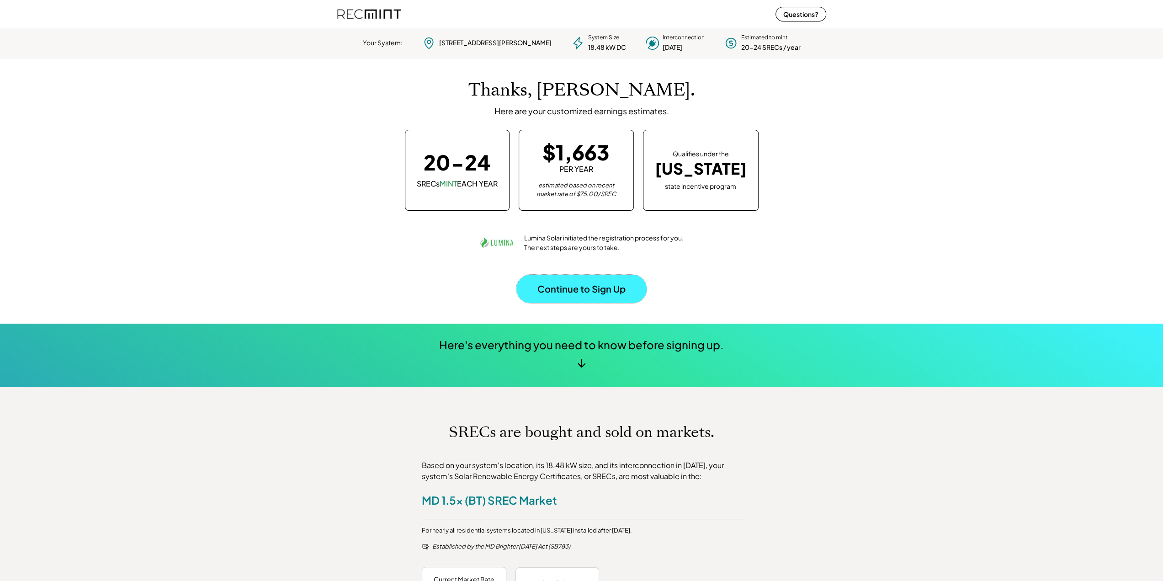 The image size is (1163, 581). What do you see at coordinates (604, 243) in the screenshot?
I see `div: Lumina Solar initiated the registration process for you. The next steps are yours to take.` at bounding box center [604, 243].